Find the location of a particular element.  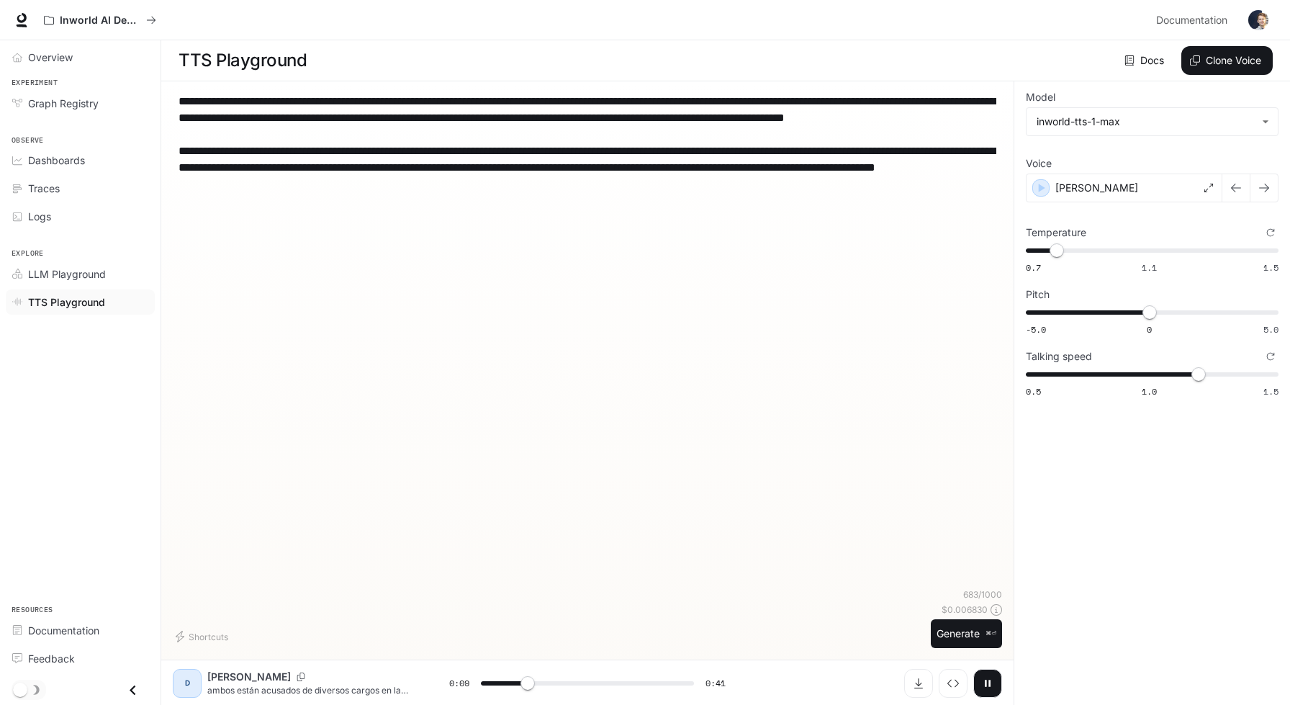

span: TTS Playground is located at coordinates (66, 302).